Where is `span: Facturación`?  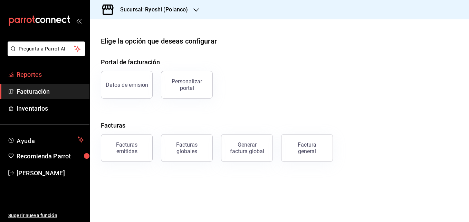 span: Facturación is located at coordinates (50, 91).